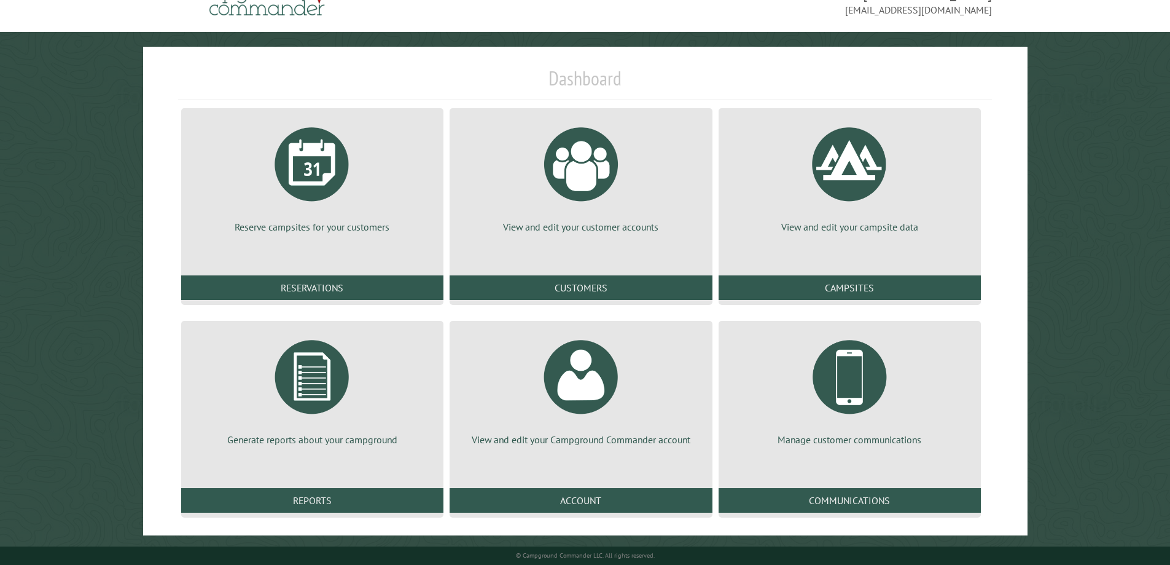 The width and height of the screenshot is (1170, 565). Describe the element at coordinates (585, 83) in the screenshot. I see `h1: Dashboard` at that location.